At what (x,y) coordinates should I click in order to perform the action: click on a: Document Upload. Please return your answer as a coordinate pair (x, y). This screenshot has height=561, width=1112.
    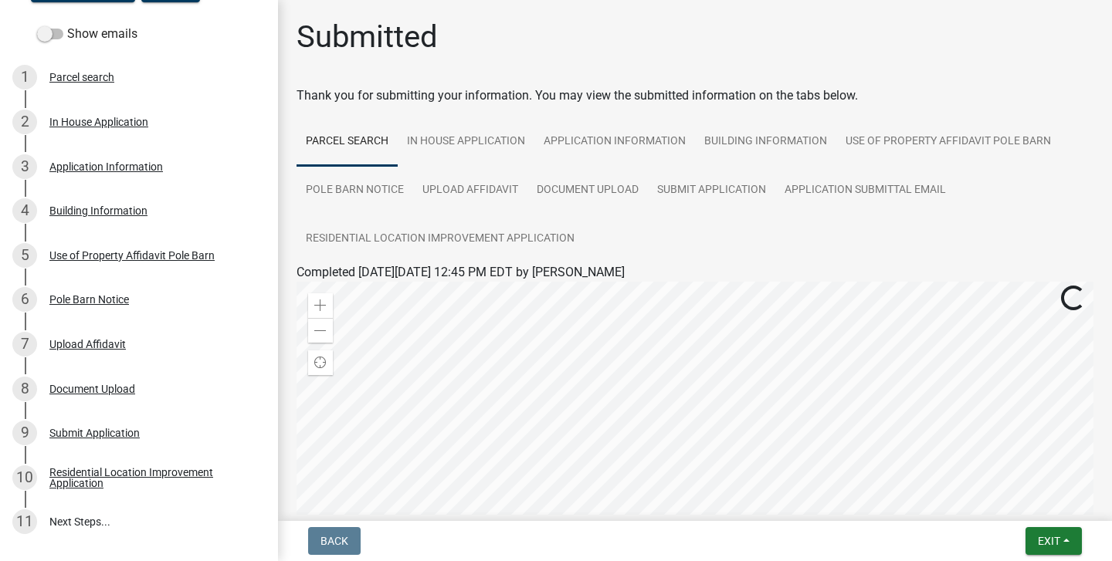
    Looking at the image, I should click on (588, 191).